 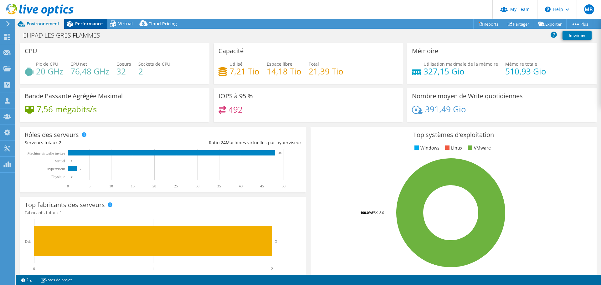 What do you see at coordinates (580, 24) in the screenshot?
I see `a: Plus` at bounding box center [580, 24].